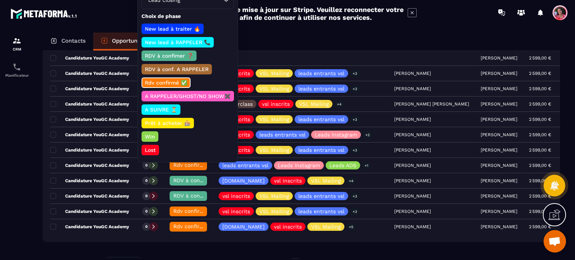 The image size is (575, 260). What do you see at coordinates (188, 16) in the screenshot?
I see `p: Choix de phase` at bounding box center [188, 16].